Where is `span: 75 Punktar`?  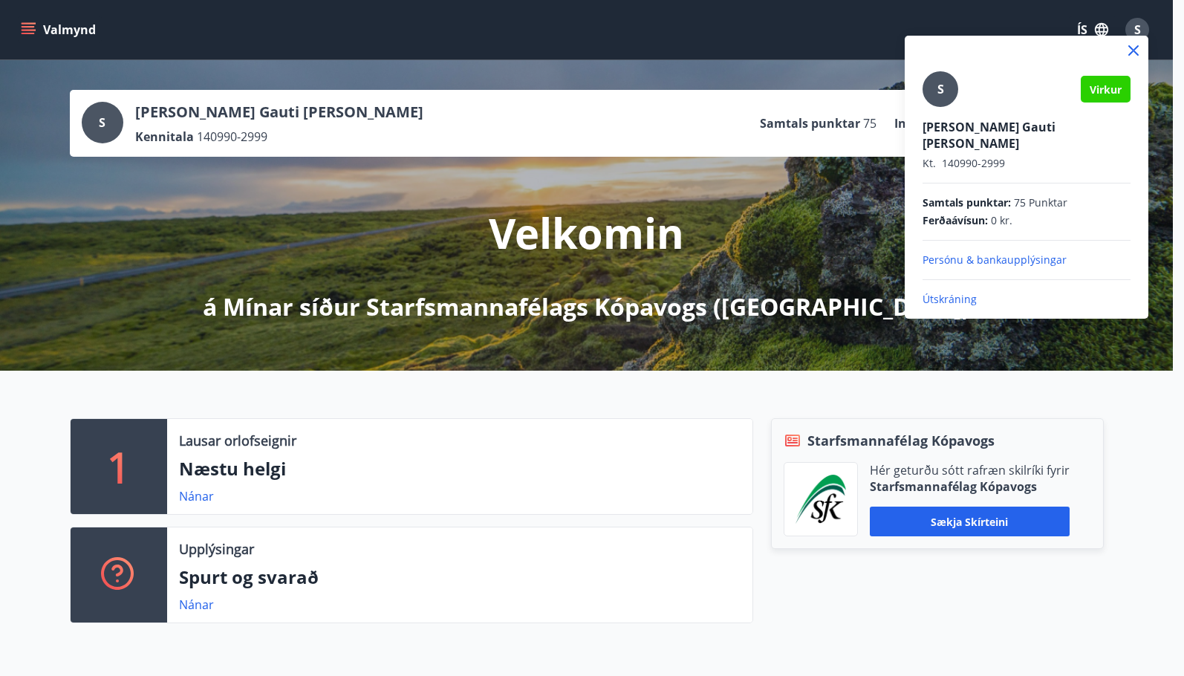
span: 75 Punktar is located at coordinates (1041, 203).